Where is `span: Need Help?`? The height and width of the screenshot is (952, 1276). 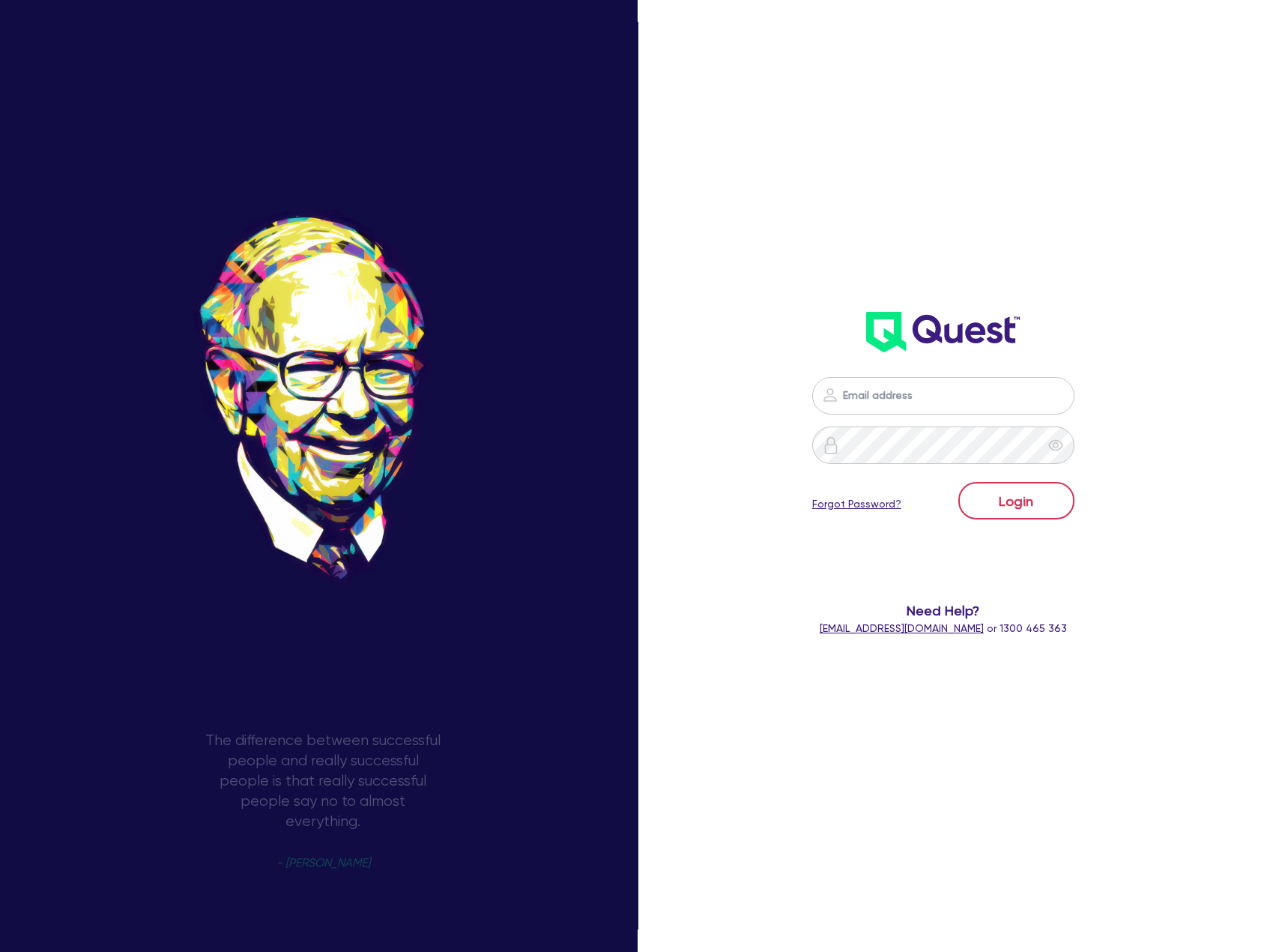 span: Need Help? is located at coordinates (943, 610).